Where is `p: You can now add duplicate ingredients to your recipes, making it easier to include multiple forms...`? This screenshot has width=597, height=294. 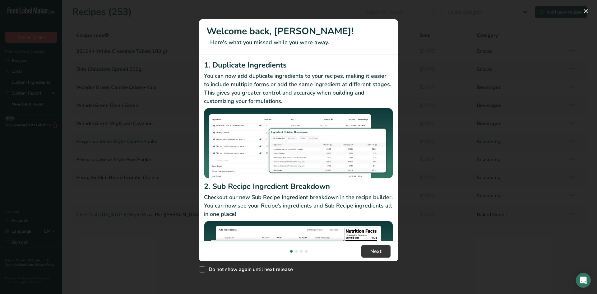 p: You can now add duplicate ingredients to your recipes, making it easier to include multiple forms... is located at coordinates (299, 89).